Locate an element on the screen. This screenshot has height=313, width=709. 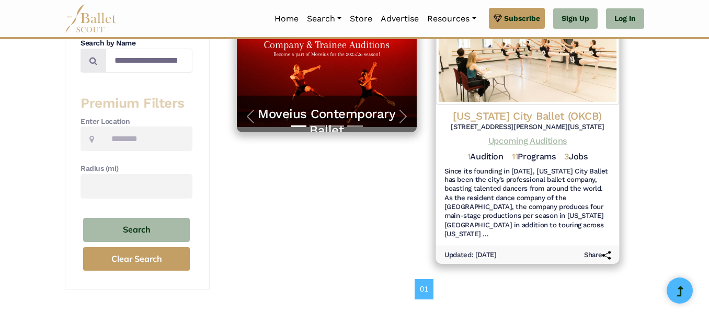
input: Search by names... is located at coordinates (149, 61).